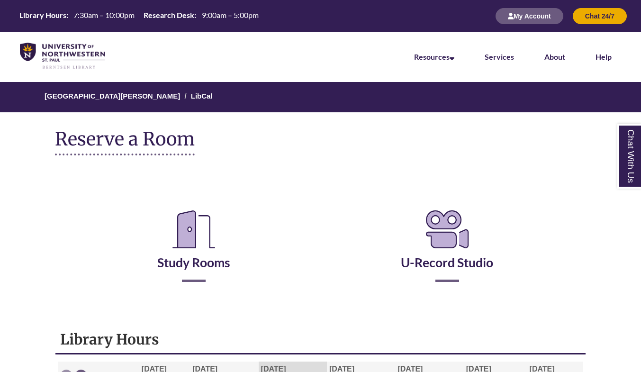 The height and width of the screenshot is (372, 641). What do you see at coordinates (139, 16) in the screenshot?
I see `table: Hours Today` at bounding box center [139, 16].